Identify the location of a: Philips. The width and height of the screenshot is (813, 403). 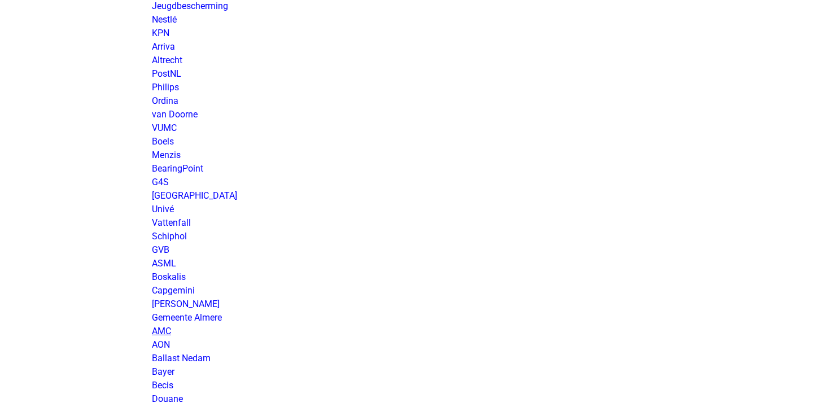
(165, 87).